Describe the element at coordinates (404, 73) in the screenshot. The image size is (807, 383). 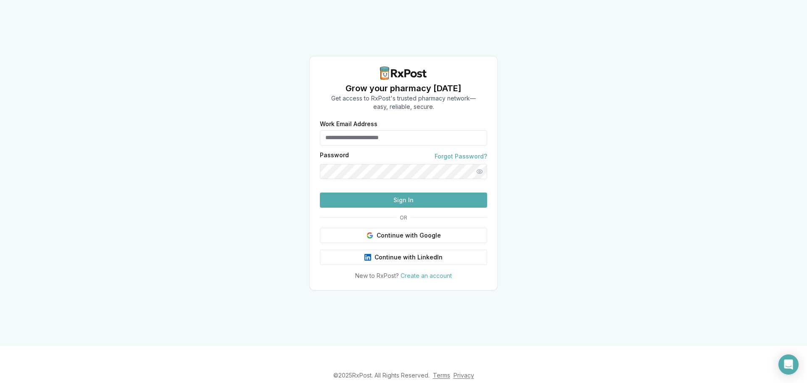
I see `img: RxPost Logo` at that location.